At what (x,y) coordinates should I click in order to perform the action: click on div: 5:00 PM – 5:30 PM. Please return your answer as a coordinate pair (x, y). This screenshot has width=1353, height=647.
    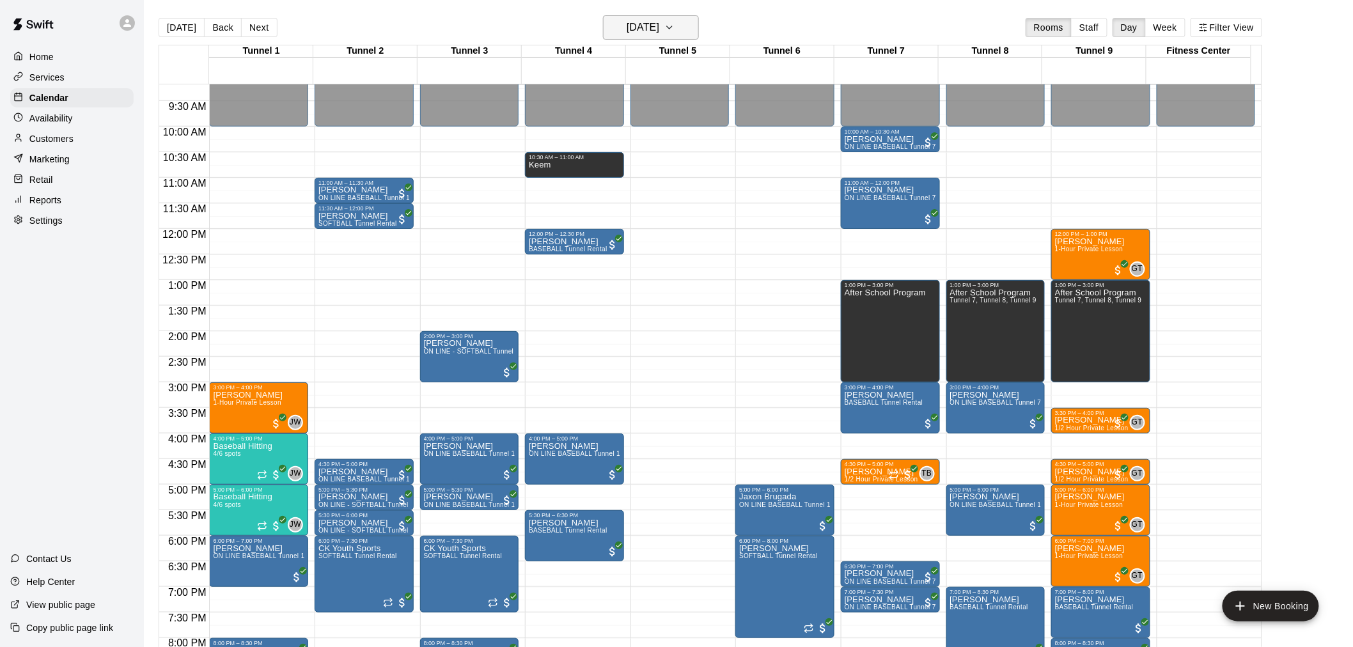
    Looking at the image, I should click on (469, 490).